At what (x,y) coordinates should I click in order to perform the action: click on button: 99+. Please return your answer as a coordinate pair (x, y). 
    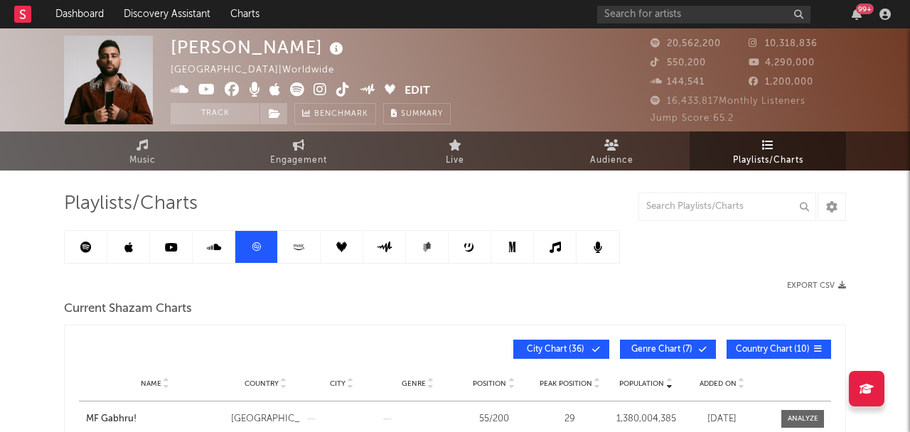
    Looking at the image, I should click on (856, 14).